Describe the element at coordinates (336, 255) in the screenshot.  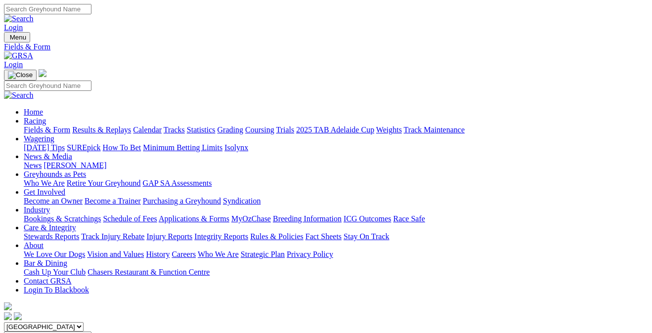
I see `div: About` at that location.